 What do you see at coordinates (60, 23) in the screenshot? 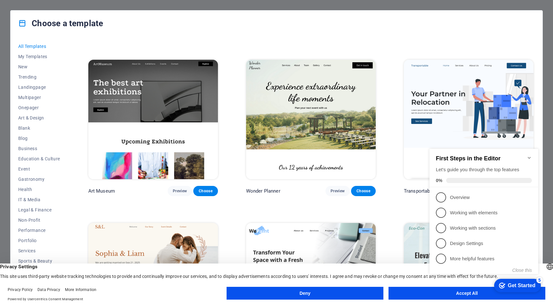
I see `h4: Choose a template` at bounding box center [60, 23].